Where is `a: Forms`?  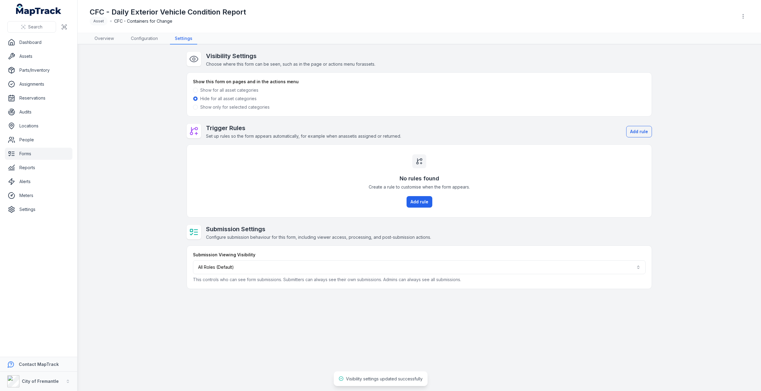
a: Forms is located at coordinates (38, 154).